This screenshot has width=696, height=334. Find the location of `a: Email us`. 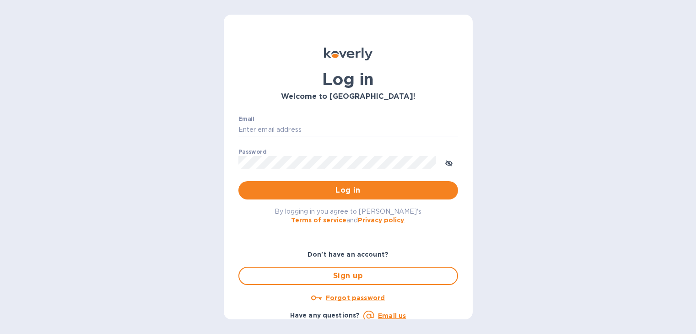

a: Email us is located at coordinates (392, 316).